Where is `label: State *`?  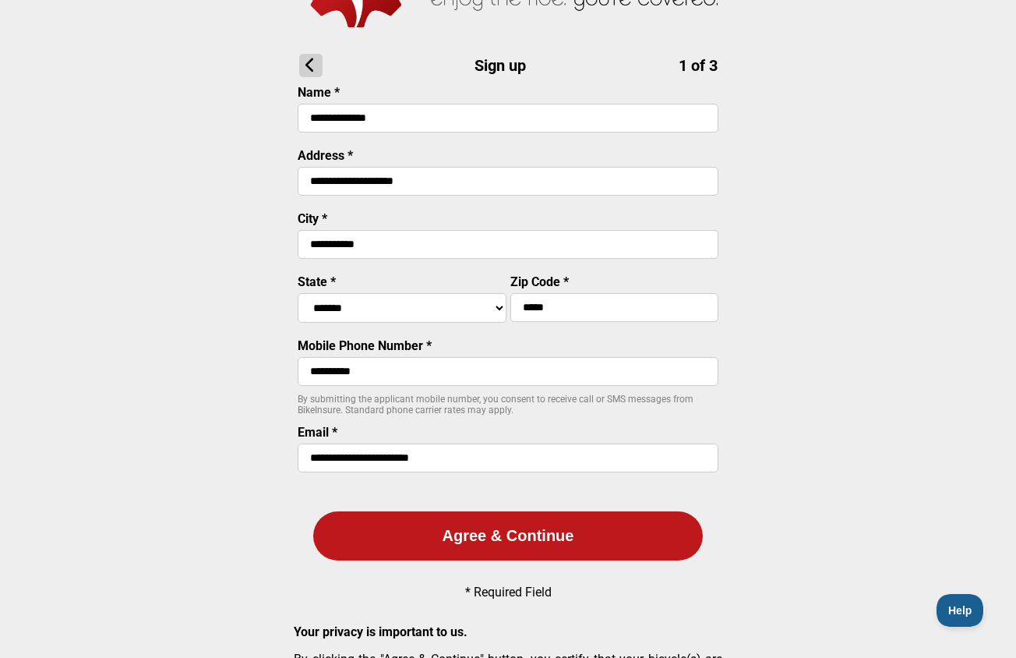
label: State * is located at coordinates (316, 281).